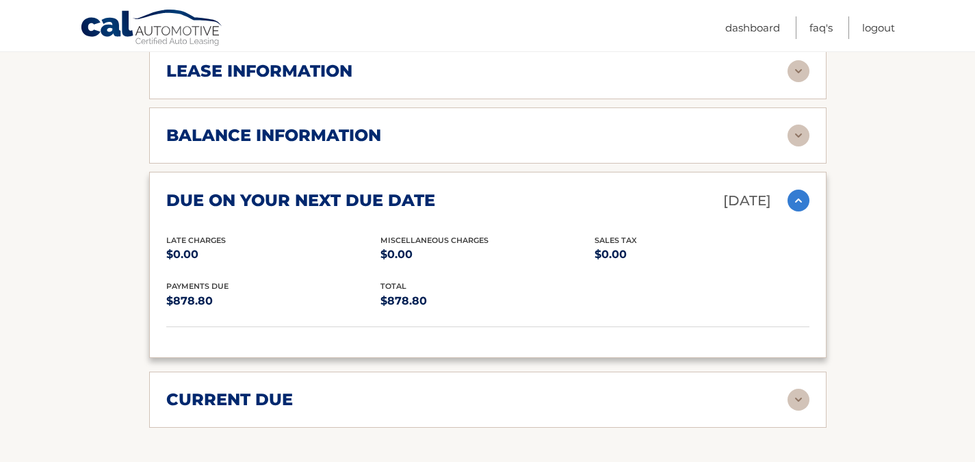  Describe the element at coordinates (879, 27) in the screenshot. I see `a: Logout` at that location.